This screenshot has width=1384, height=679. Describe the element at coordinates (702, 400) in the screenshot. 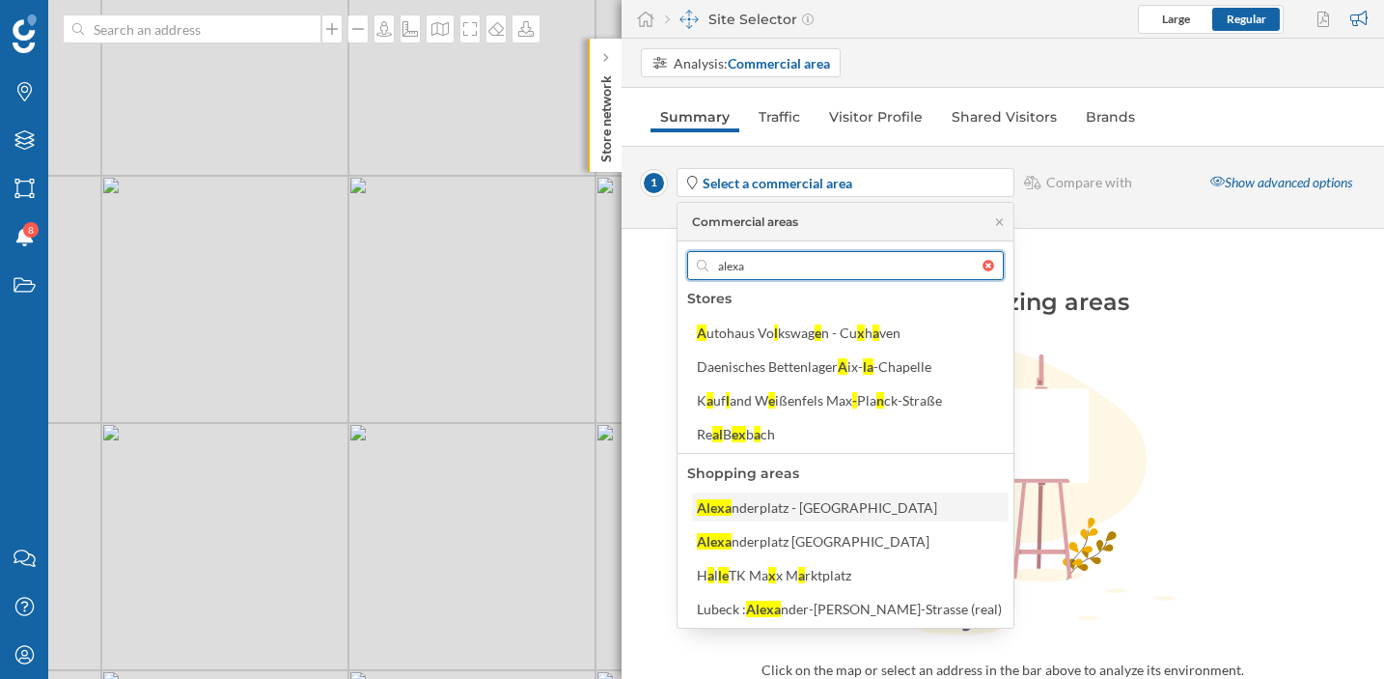

I see `div: K` at that location.